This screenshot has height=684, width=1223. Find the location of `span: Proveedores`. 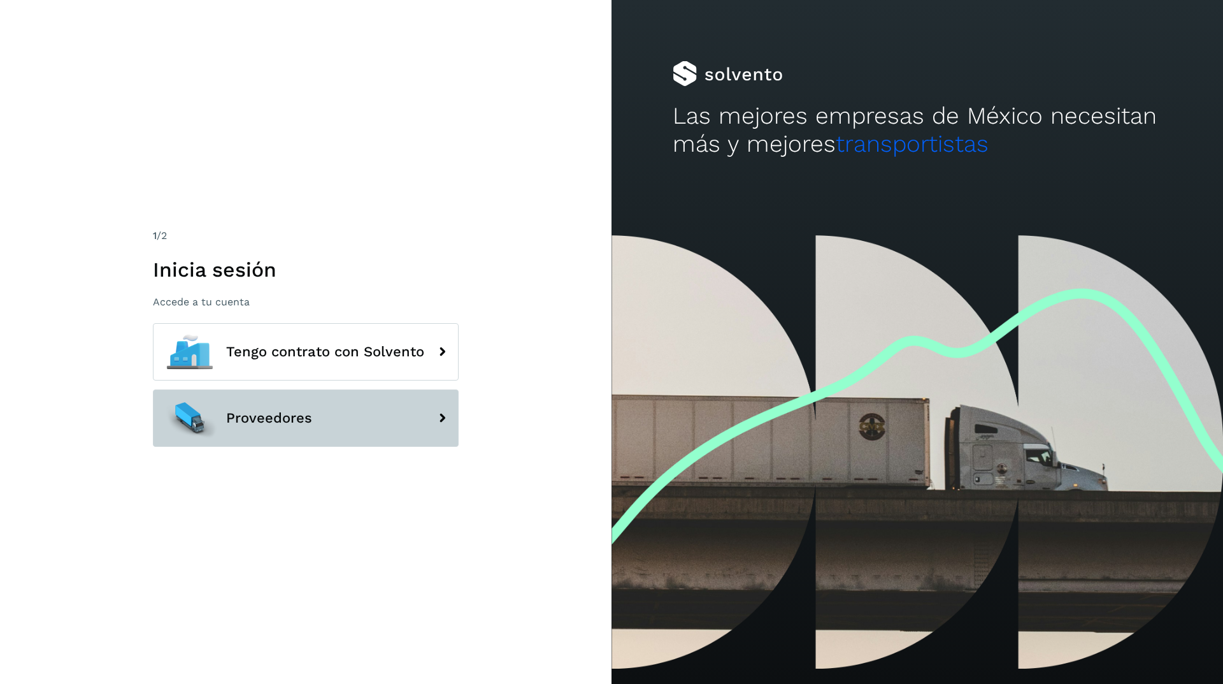

span: Proveedores is located at coordinates (269, 418).